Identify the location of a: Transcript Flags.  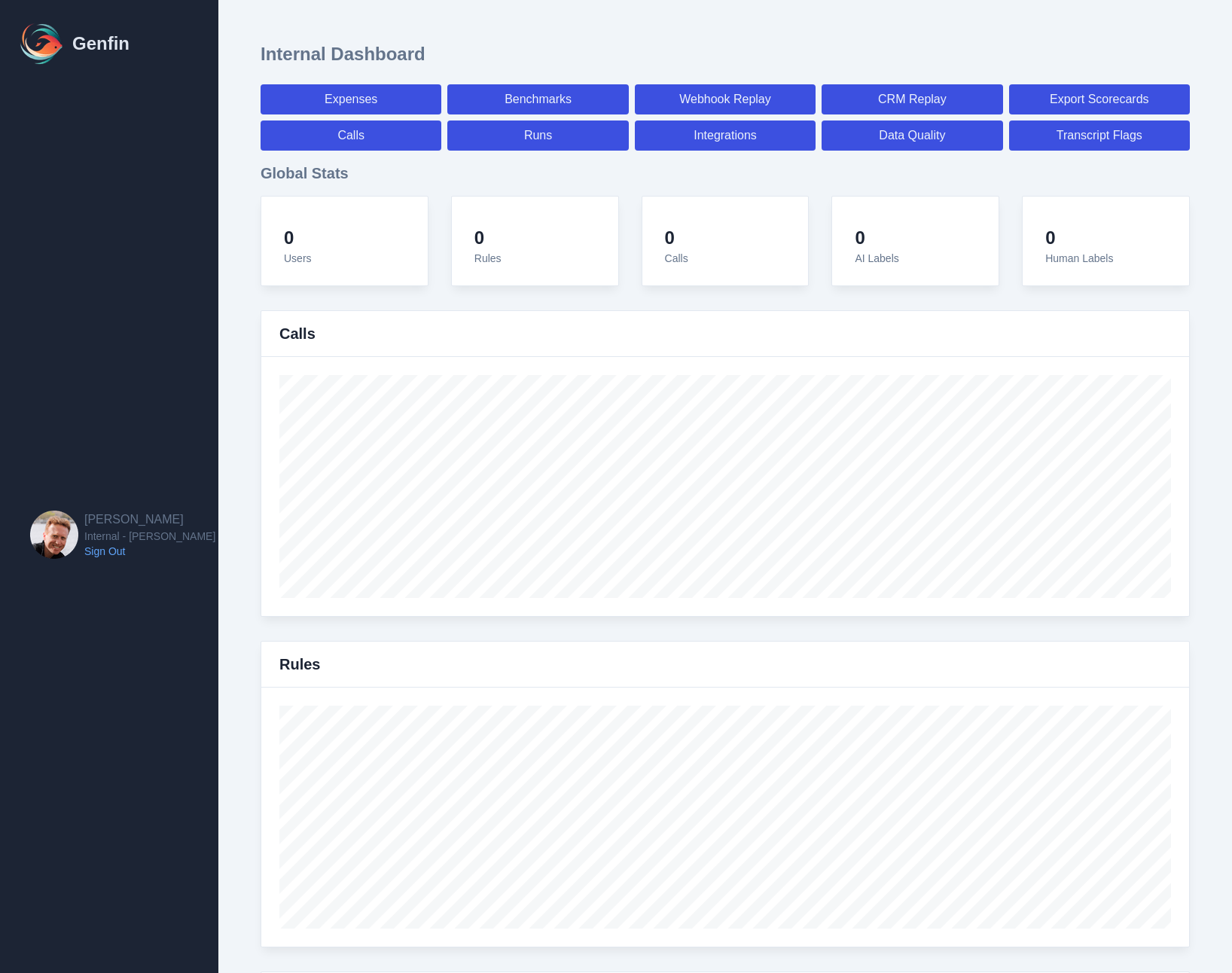
(1100, 136).